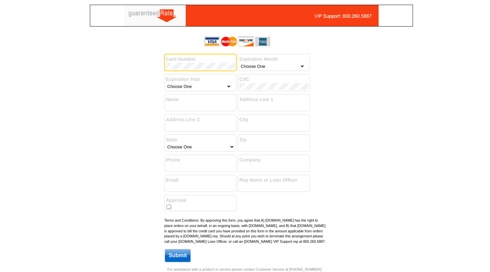 This screenshot has height=272, width=490. I want to click on input: Submit, so click(178, 256).